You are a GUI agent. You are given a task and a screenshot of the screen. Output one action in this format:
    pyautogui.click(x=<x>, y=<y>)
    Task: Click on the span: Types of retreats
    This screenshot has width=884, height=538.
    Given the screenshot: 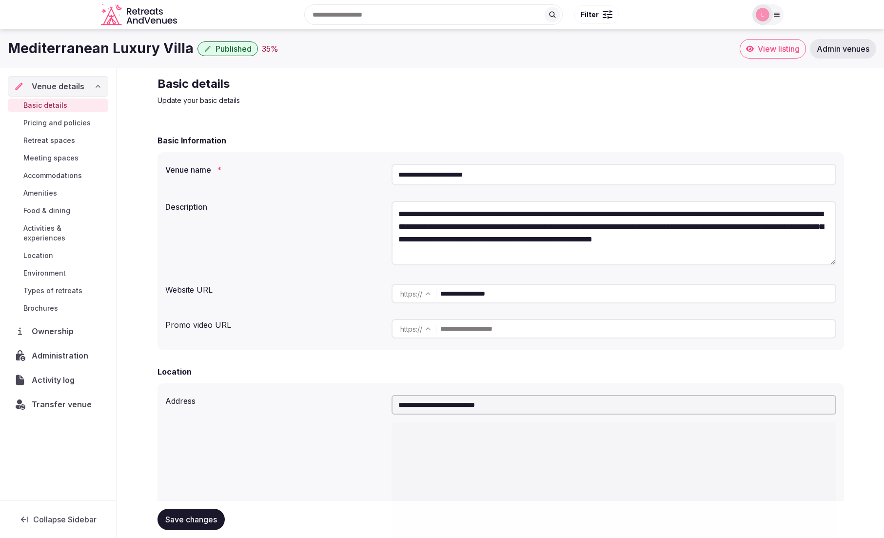 What is the action you would take?
    pyautogui.click(x=53, y=291)
    